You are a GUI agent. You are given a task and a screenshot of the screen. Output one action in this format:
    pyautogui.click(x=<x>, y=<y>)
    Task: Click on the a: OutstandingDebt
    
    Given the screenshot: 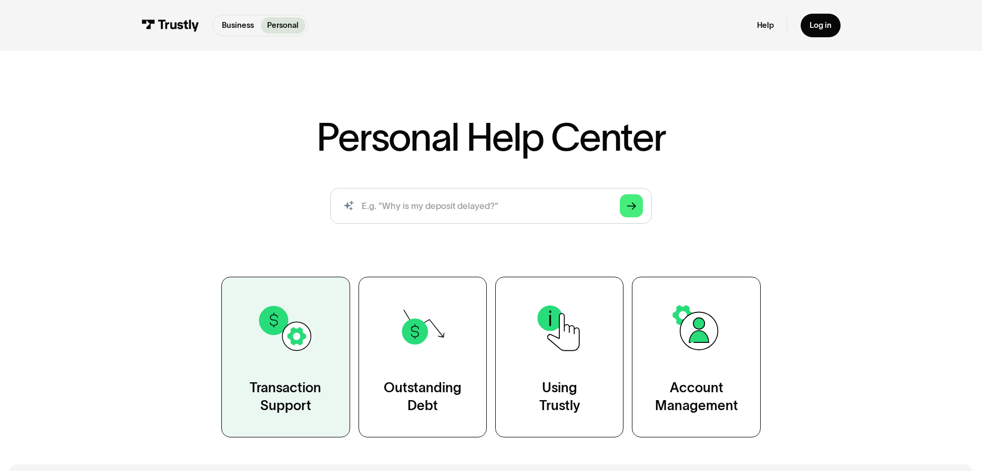 What is the action you would take?
    pyautogui.click(x=423, y=357)
    